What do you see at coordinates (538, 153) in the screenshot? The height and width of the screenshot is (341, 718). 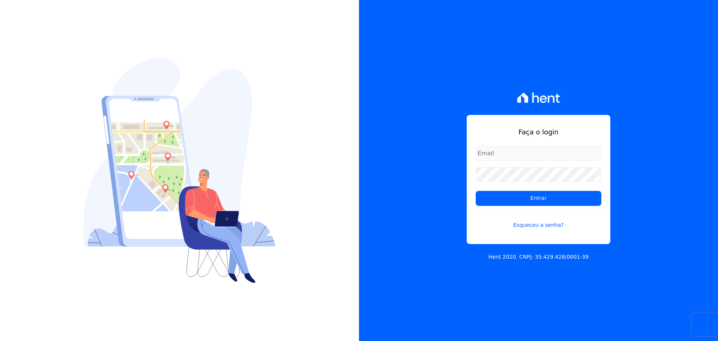 I see `input: Email` at bounding box center [538, 153].